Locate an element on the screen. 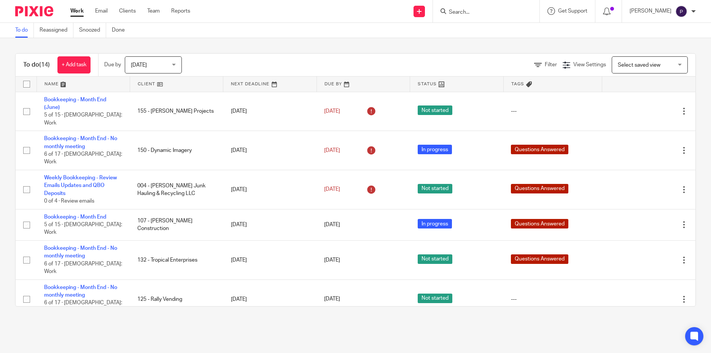 Image resolution: width=711 pixels, height=353 pixels. a: Team is located at coordinates (153, 11).